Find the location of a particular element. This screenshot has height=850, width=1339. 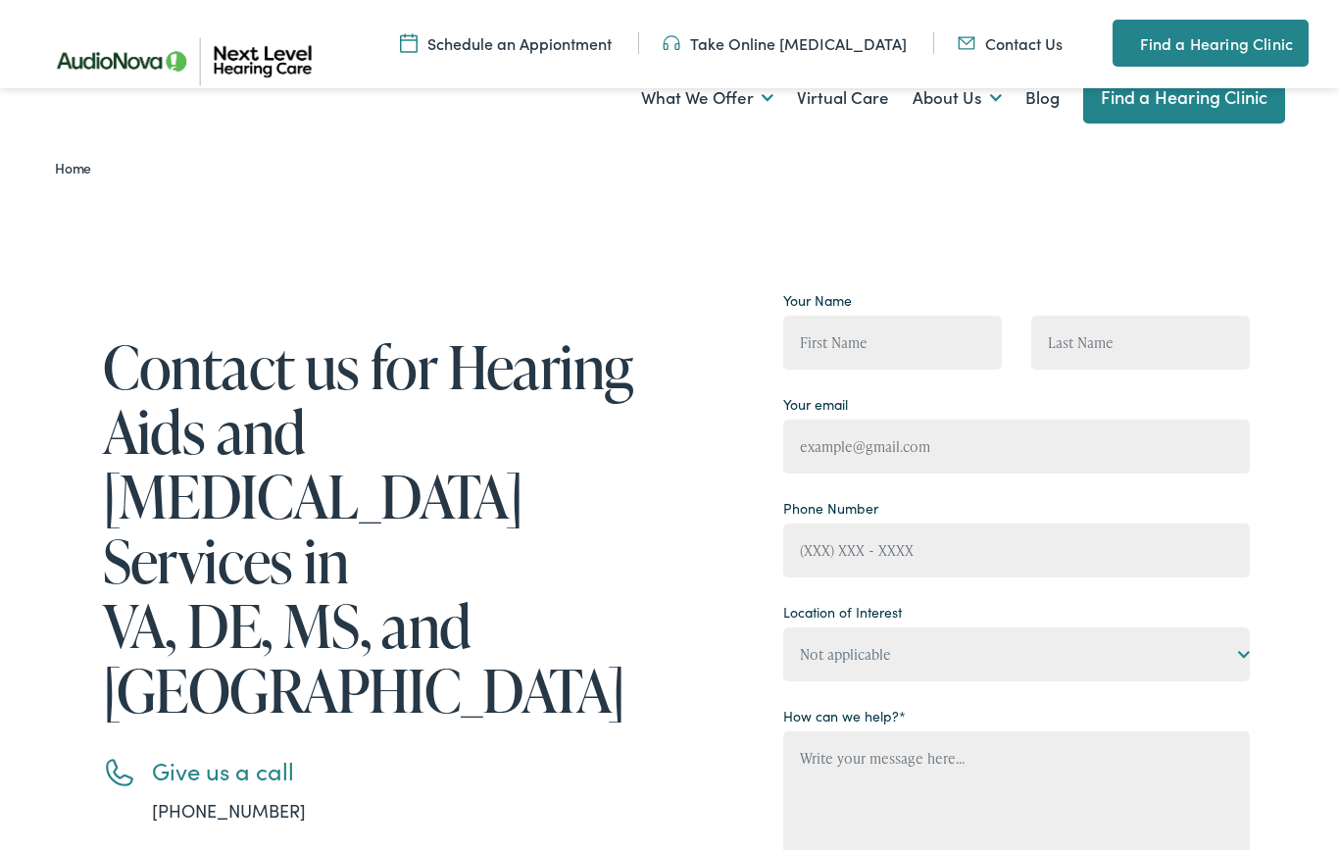

input: First Name is located at coordinates (892, 342).